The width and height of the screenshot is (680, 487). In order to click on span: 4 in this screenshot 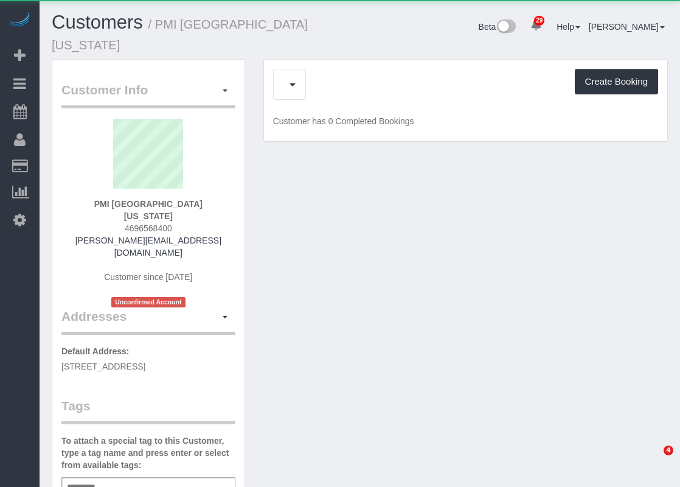, I will do `click(668, 450)`.